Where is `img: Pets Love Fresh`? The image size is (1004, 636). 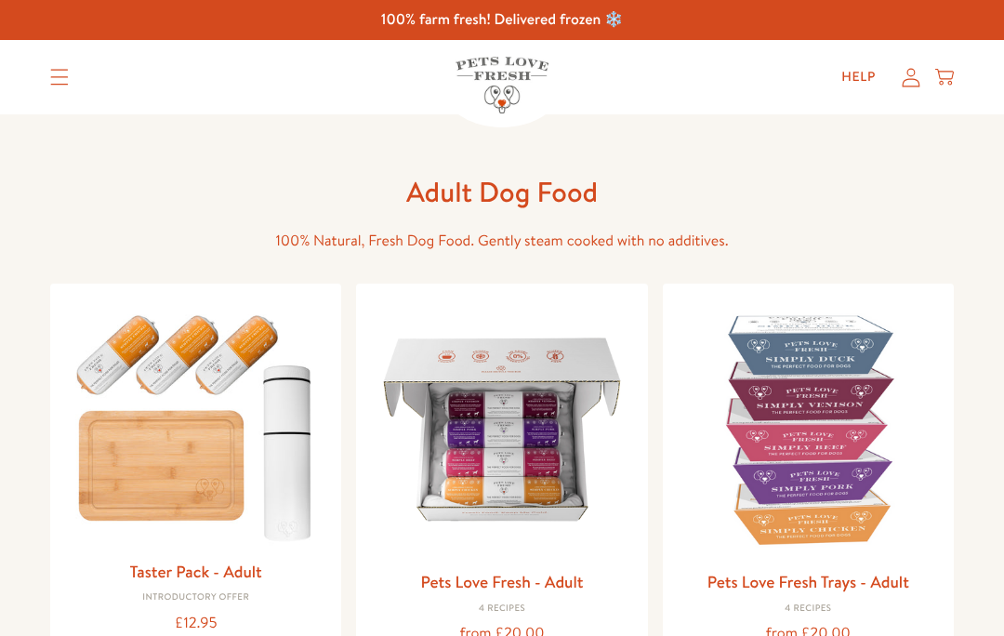 img: Pets Love Fresh is located at coordinates (502, 85).